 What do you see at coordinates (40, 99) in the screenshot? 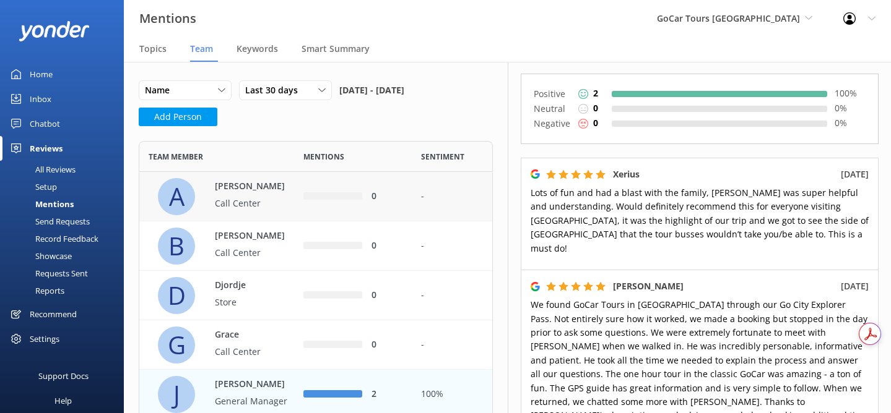
I see `div: Inbox` at bounding box center [40, 99].